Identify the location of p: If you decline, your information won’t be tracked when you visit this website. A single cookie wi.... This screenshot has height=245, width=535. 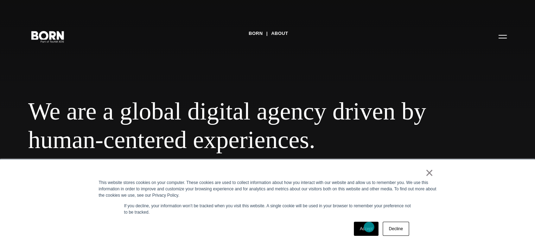
(268, 209).